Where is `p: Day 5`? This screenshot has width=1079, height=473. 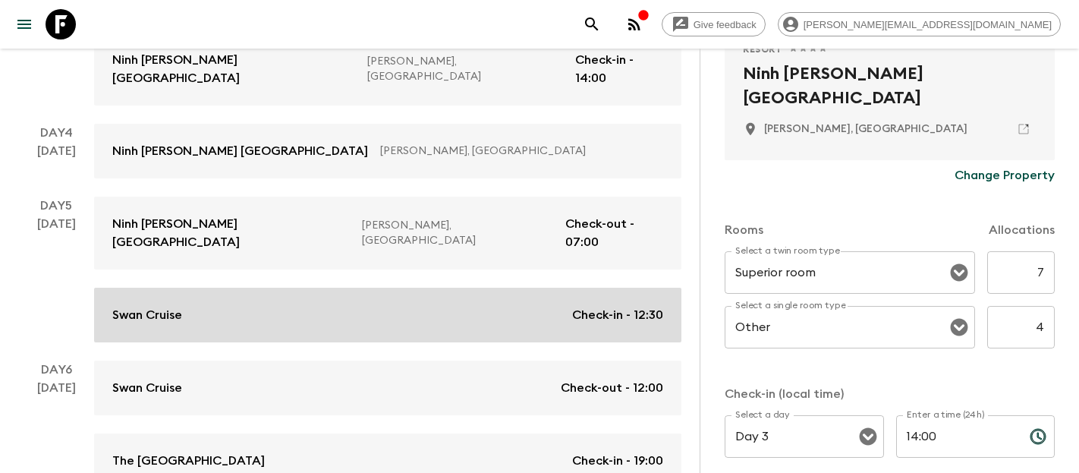 p: Day 5 is located at coordinates (56, 206).